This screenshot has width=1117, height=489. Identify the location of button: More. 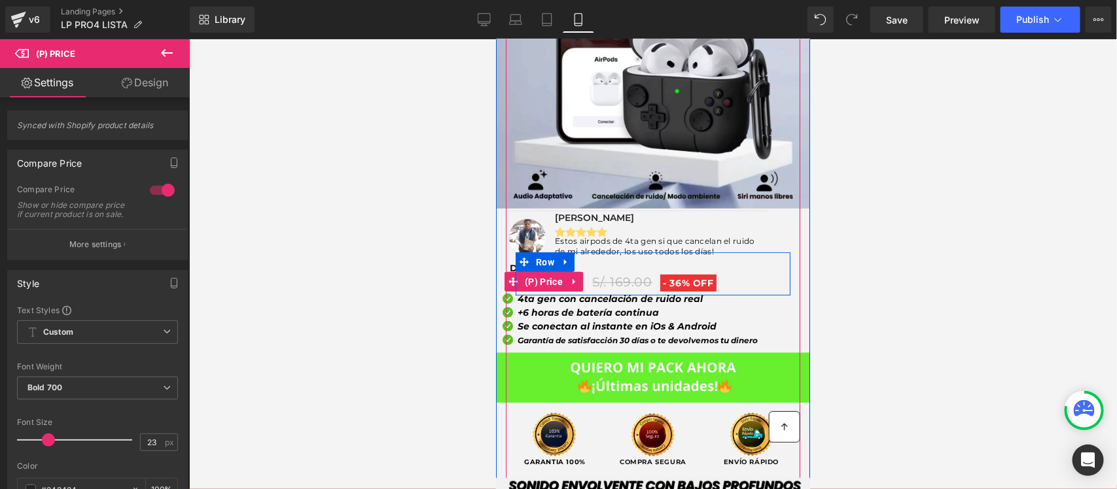
(1098, 20).